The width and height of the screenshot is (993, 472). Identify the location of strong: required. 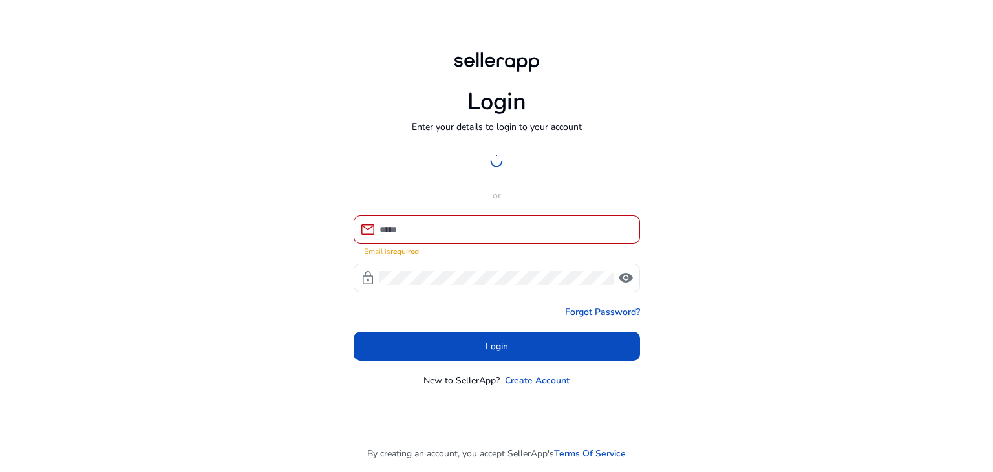
(405, 251).